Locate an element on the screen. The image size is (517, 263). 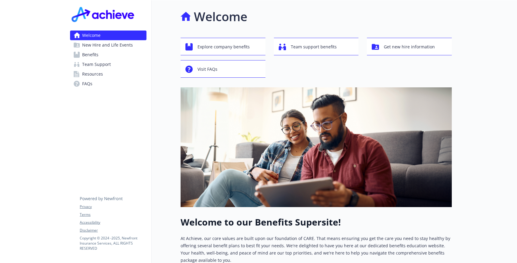
button: Visit FAQs is located at coordinates (223, 69).